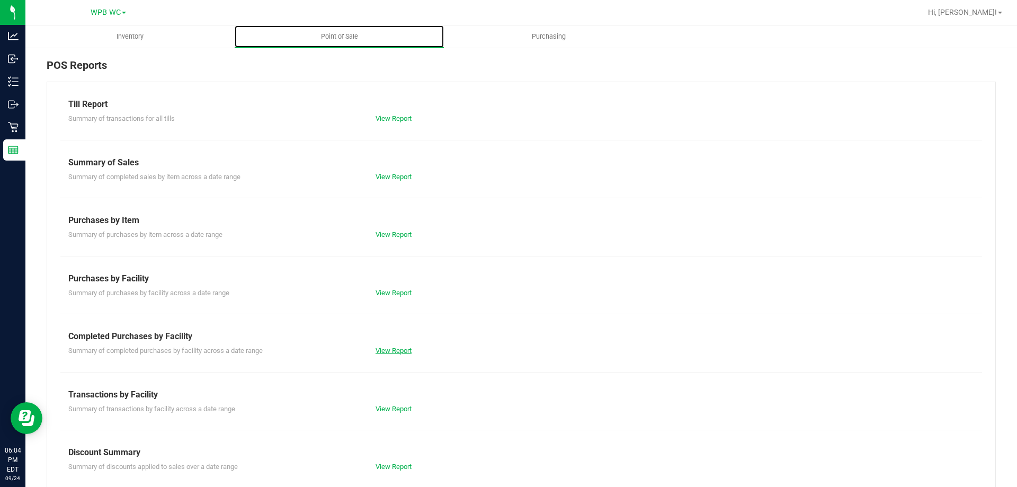 The width and height of the screenshot is (1017, 487). What do you see at coordinates (521, 69) in the screenshot?
I see `div: POS Reports` at bounding box center [521, 69].